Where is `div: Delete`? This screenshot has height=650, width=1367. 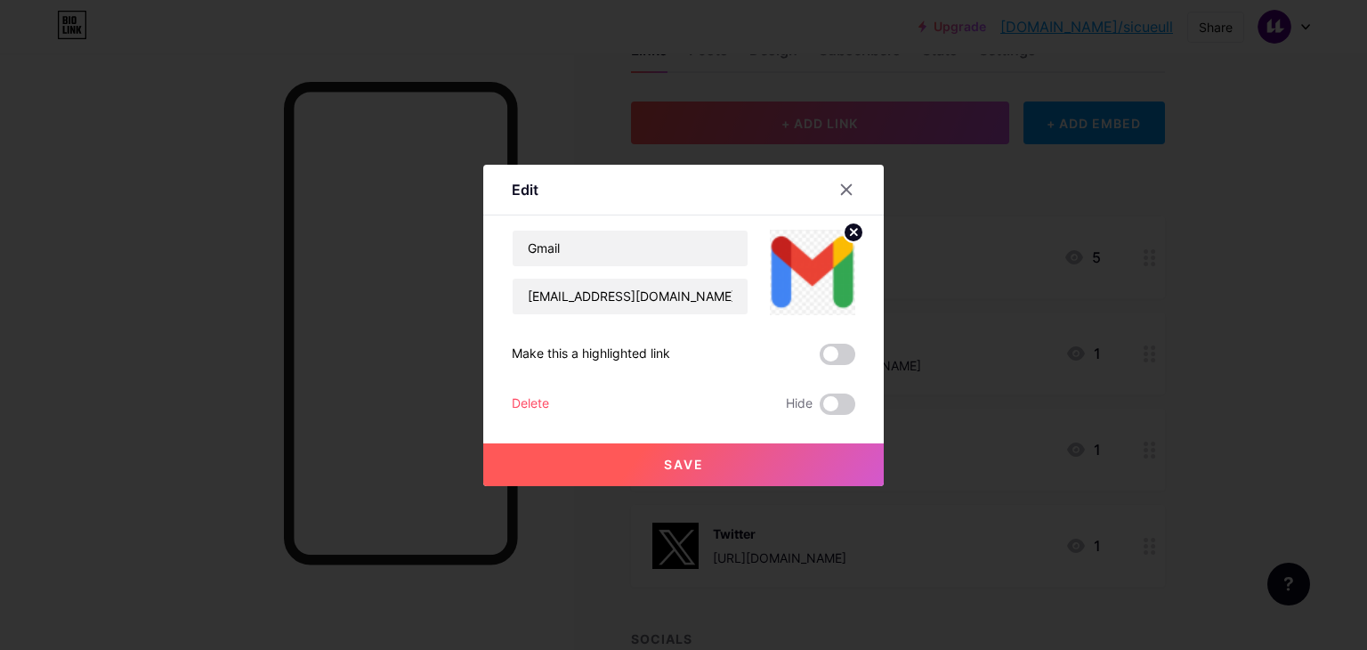 div: Delete is located at coordinates (531, 404).